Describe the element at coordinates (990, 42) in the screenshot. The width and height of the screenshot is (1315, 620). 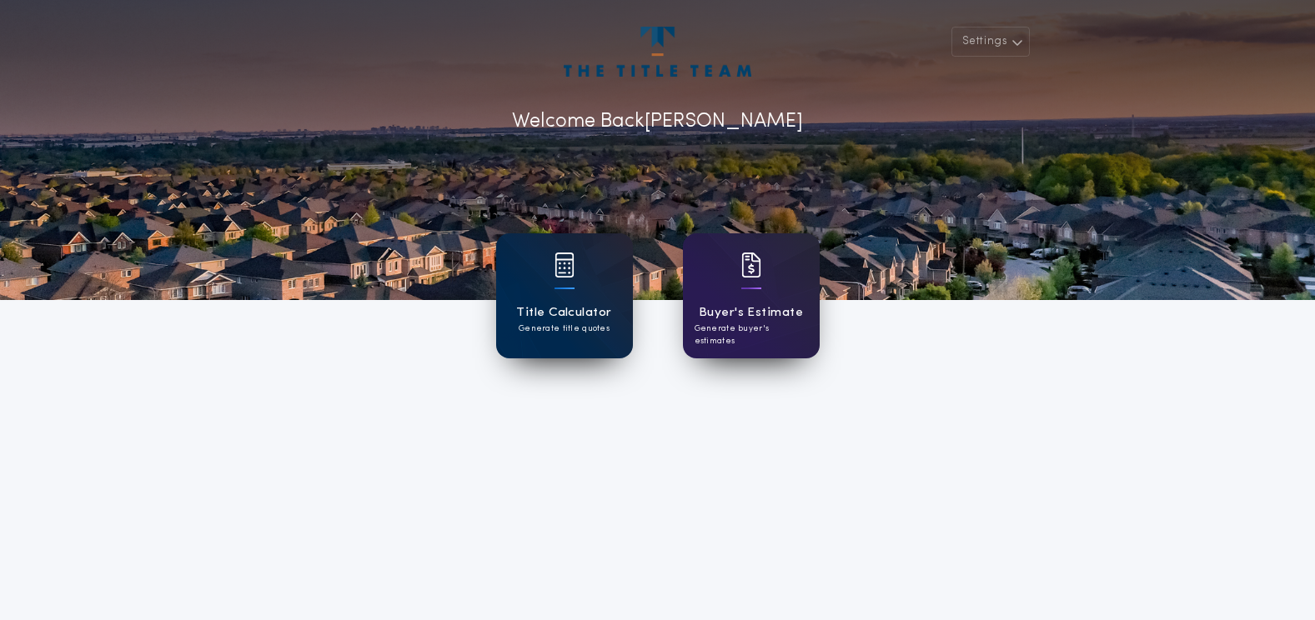
I see `button: Settings` at that location.